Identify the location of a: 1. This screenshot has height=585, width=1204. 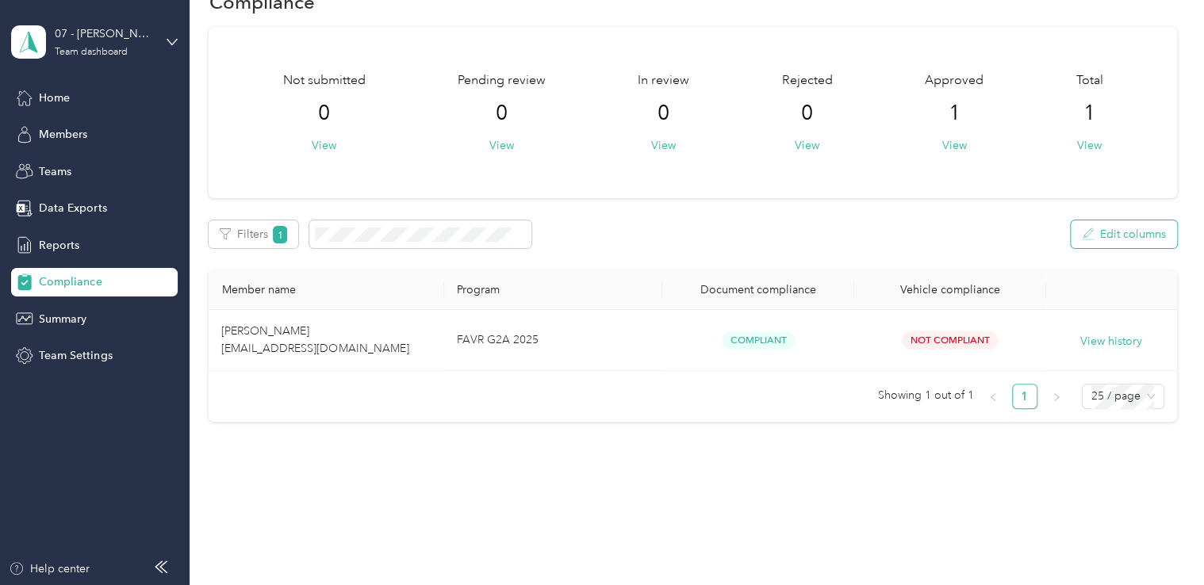
(1025, 397).